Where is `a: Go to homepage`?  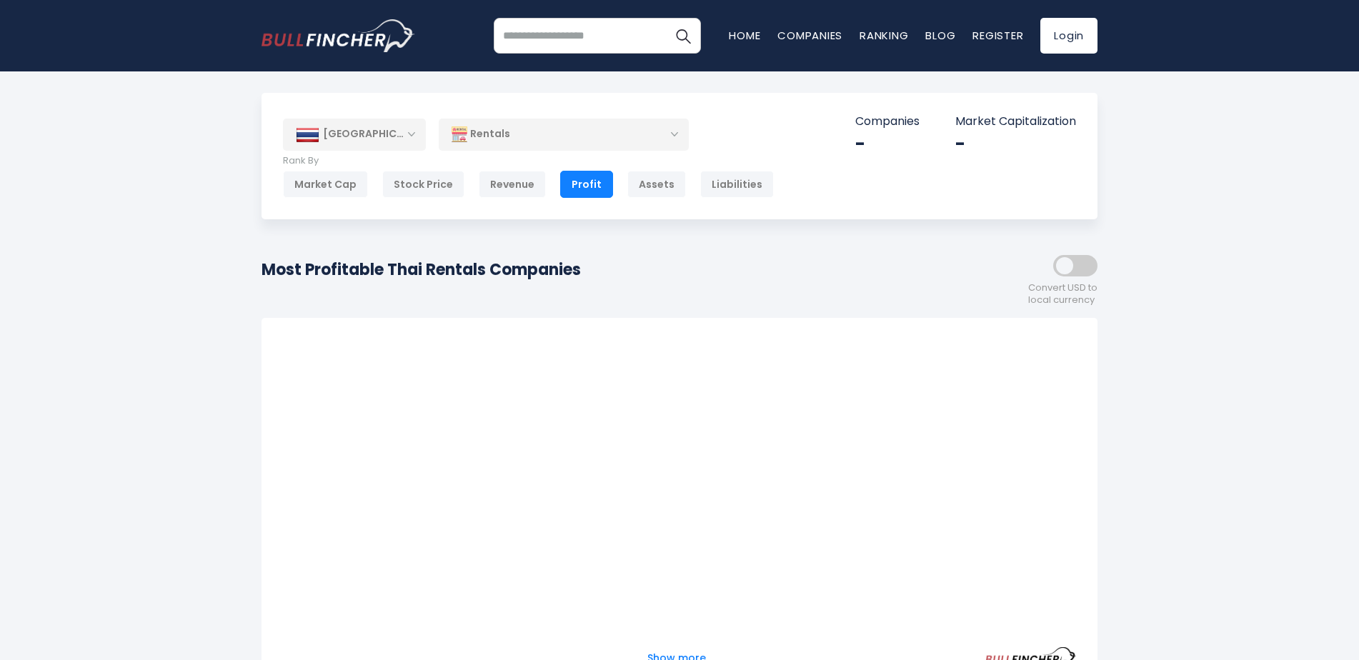 a: Go to homepage is located at coordinates (338, 36).